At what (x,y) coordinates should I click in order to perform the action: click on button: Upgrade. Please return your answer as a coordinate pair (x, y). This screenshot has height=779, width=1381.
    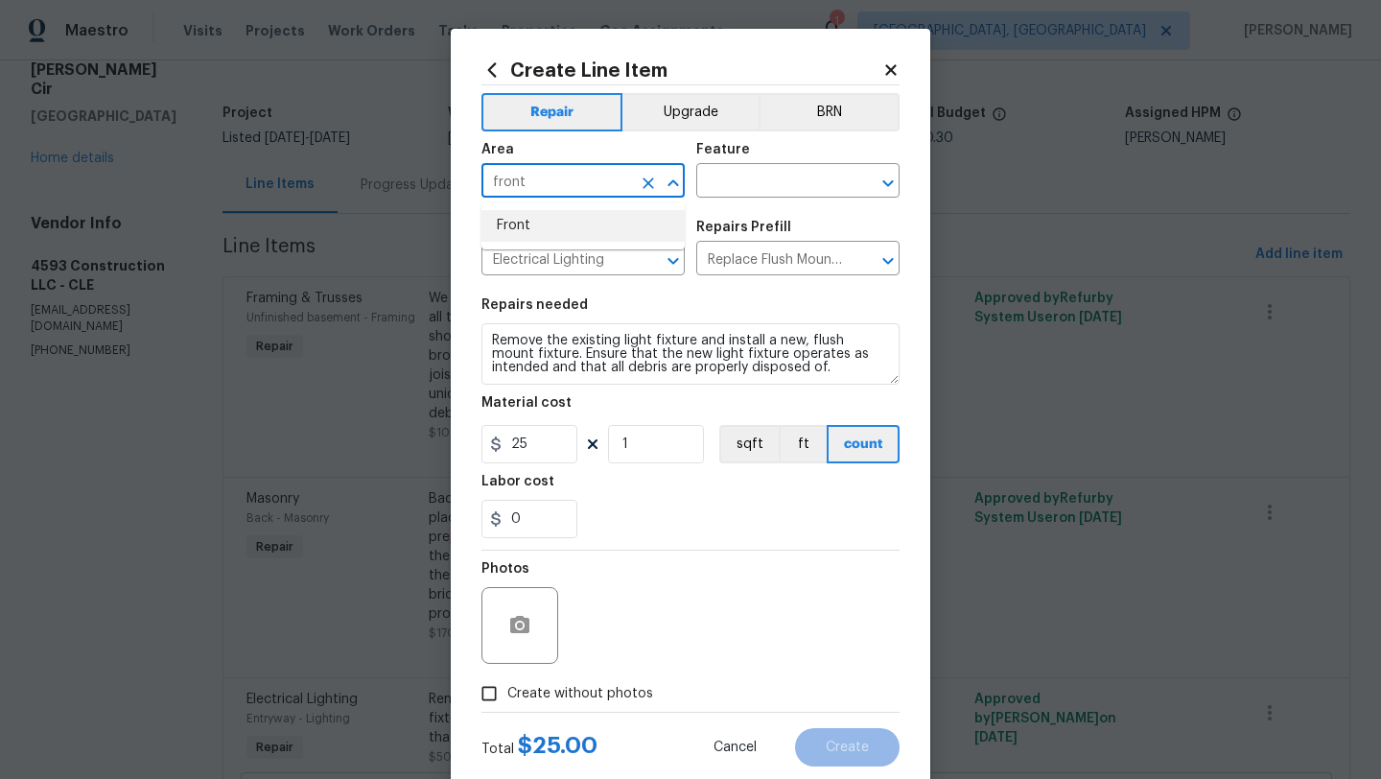
    Looking at the image, I should click on (691, 112).